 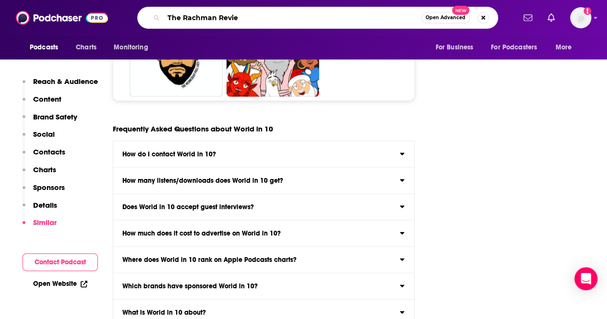 I want to click on p: Details, so click(x=45, y=205).